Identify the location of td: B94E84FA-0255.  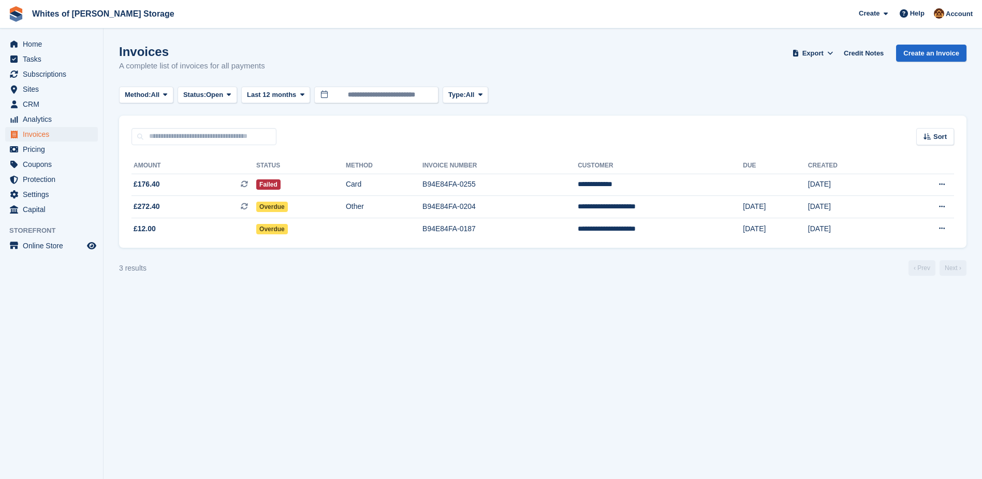
(500, 184).